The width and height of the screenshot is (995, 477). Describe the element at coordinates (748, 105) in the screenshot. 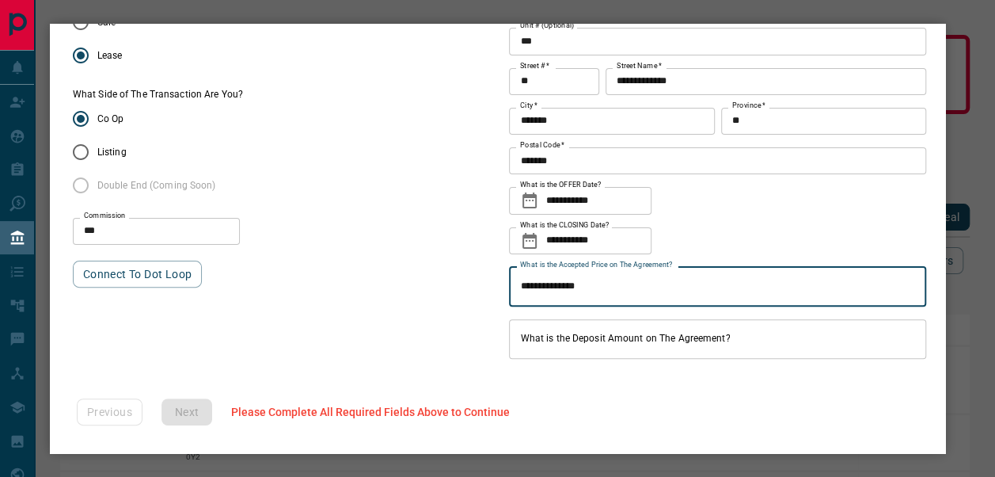

I see `label: Province` at that location.